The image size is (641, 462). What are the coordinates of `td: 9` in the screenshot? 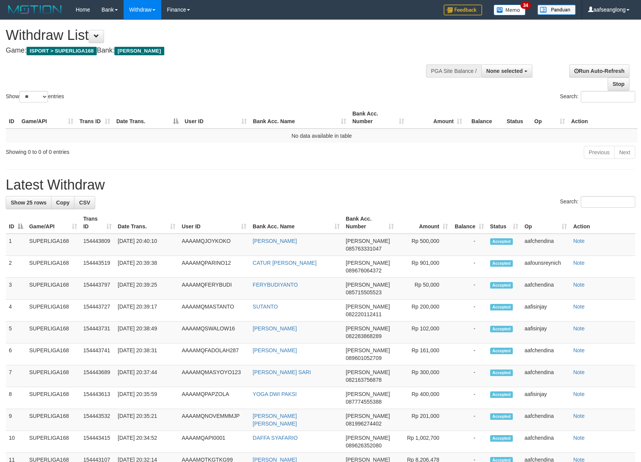 It's located at (16, 420).